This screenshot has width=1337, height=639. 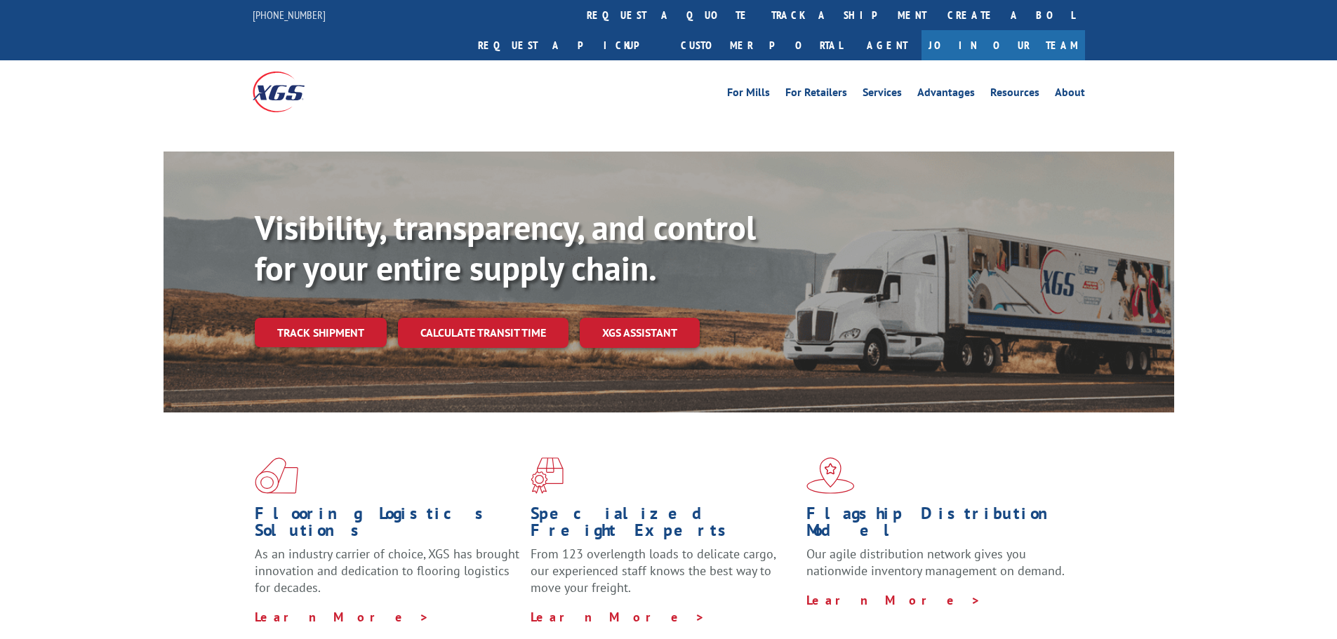 What do you see at coordinates (748, 95) in the screenshot?
I see `a: For Mills` at bounding box center [748, 95].